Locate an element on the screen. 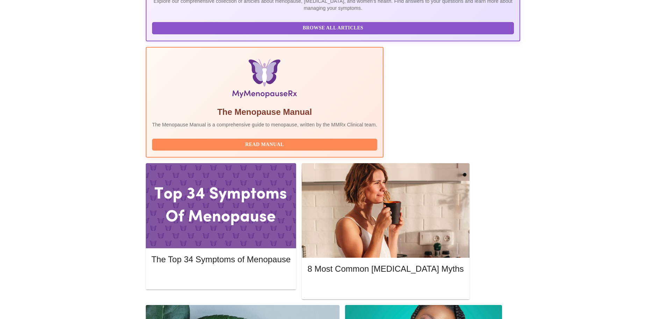 This screenshot has width=666, height=319. h5: The Menopause Manual is located at coordinates (265, 112).